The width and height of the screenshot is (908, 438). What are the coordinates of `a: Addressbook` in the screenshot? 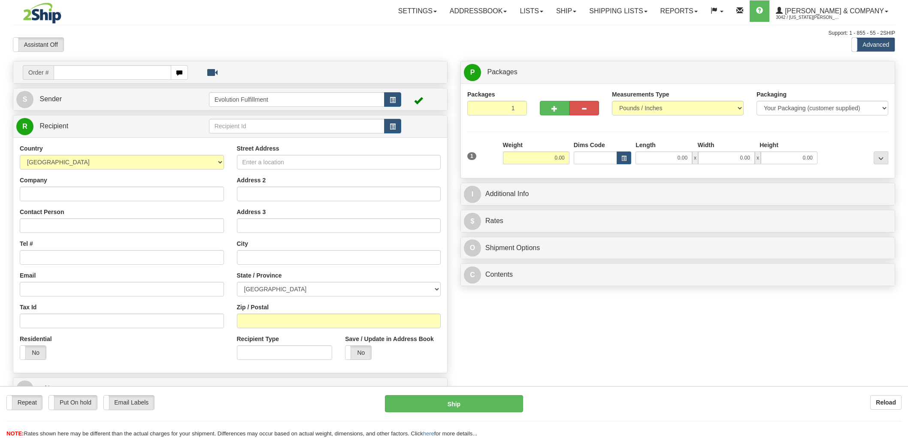 It's located at (478, 11).